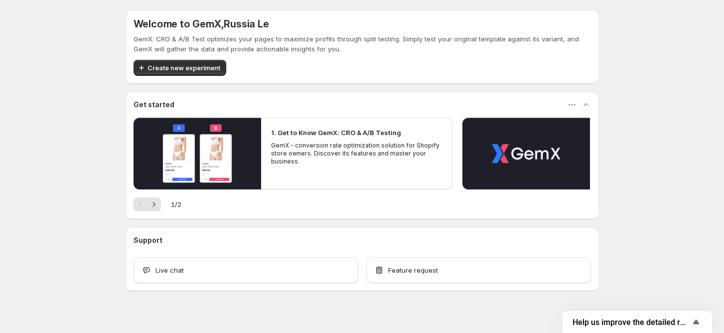  What do you see at coordinates (362, 44) in the screenshot?
I see `p: GemX: CRO & A/B Test optimizes your pages to maximize profits through split testing. Simply test ...` at bounding box center [362, 44].